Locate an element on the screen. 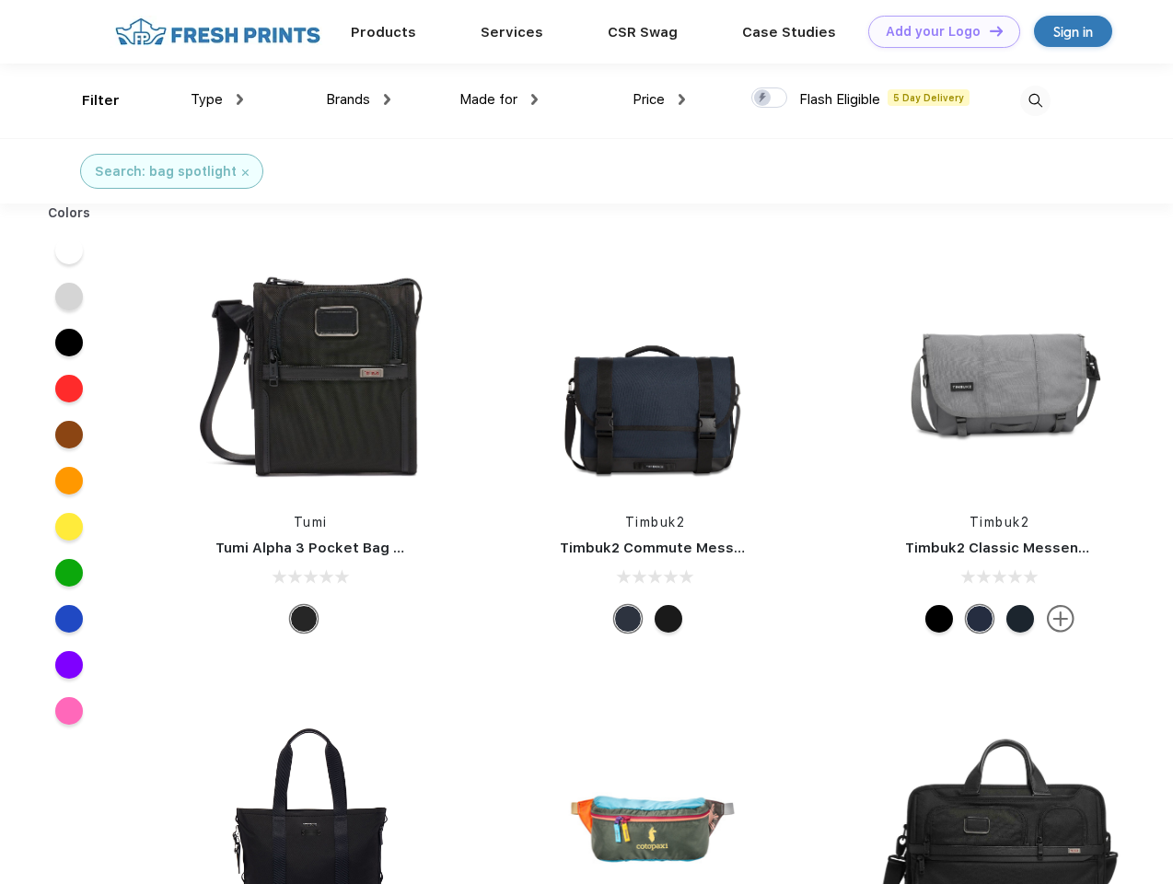  div: Black is located at coordinates (304, 618).